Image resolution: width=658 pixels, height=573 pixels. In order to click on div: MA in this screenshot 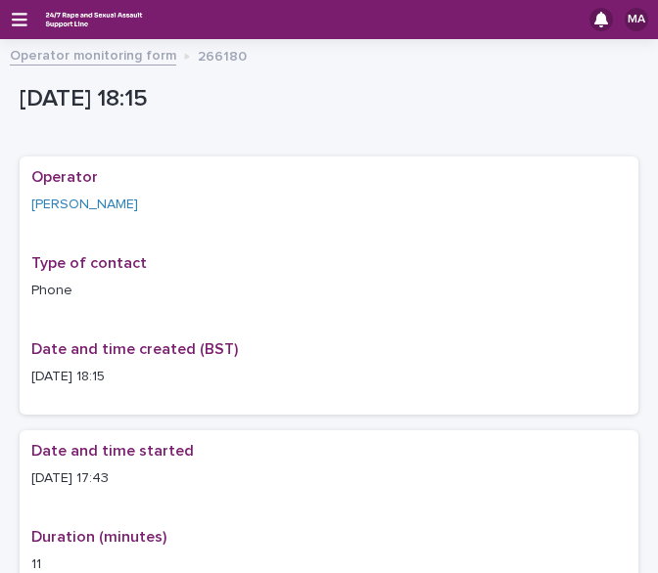, I will do `click(636, 20)`.